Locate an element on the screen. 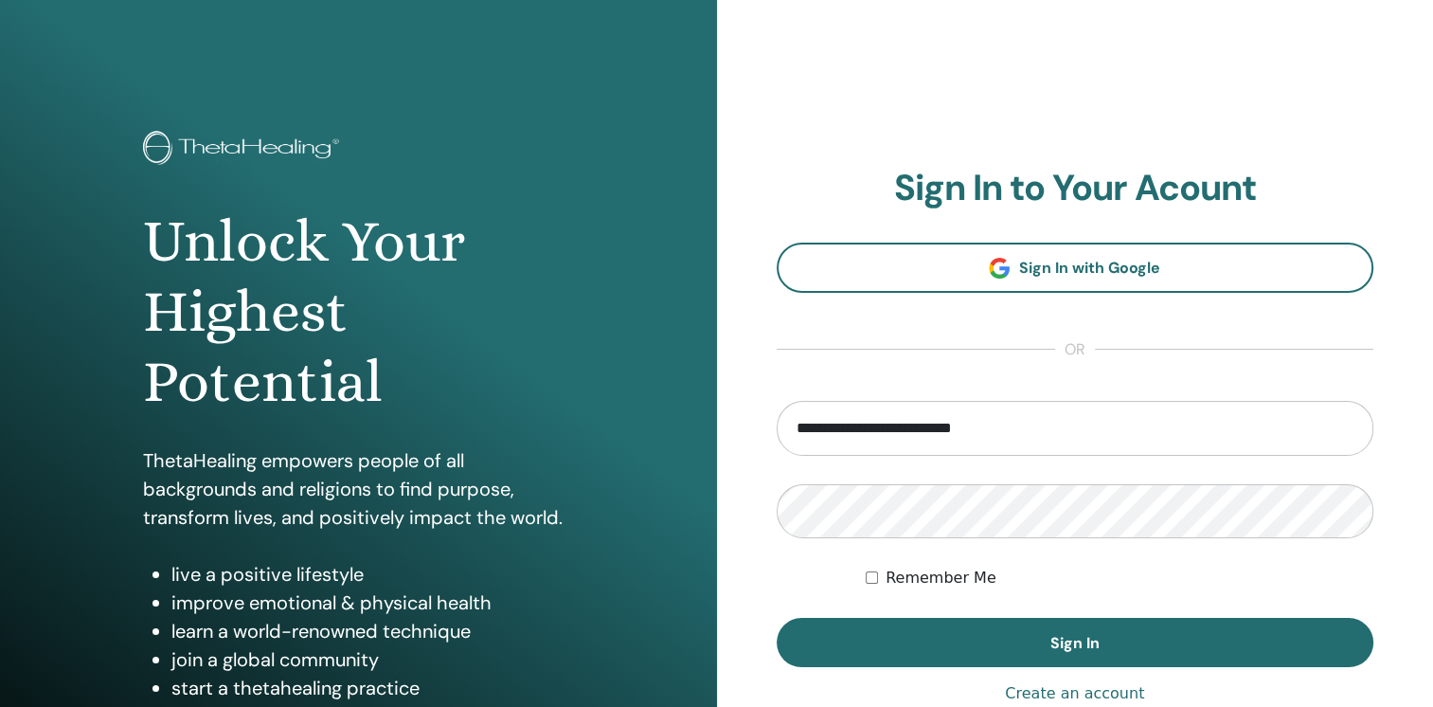 This screenshot has height=707, width=1433. li: learn a world-renowned technique is located at coordinates (372, 631).